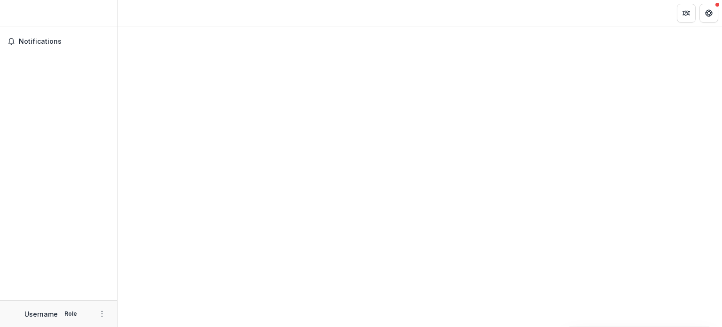 This screenshot has width=722, height=327. What do you see at coordinates (102, 314) in the screenshot?
I see `button: More` at bounding box center [102, 314].